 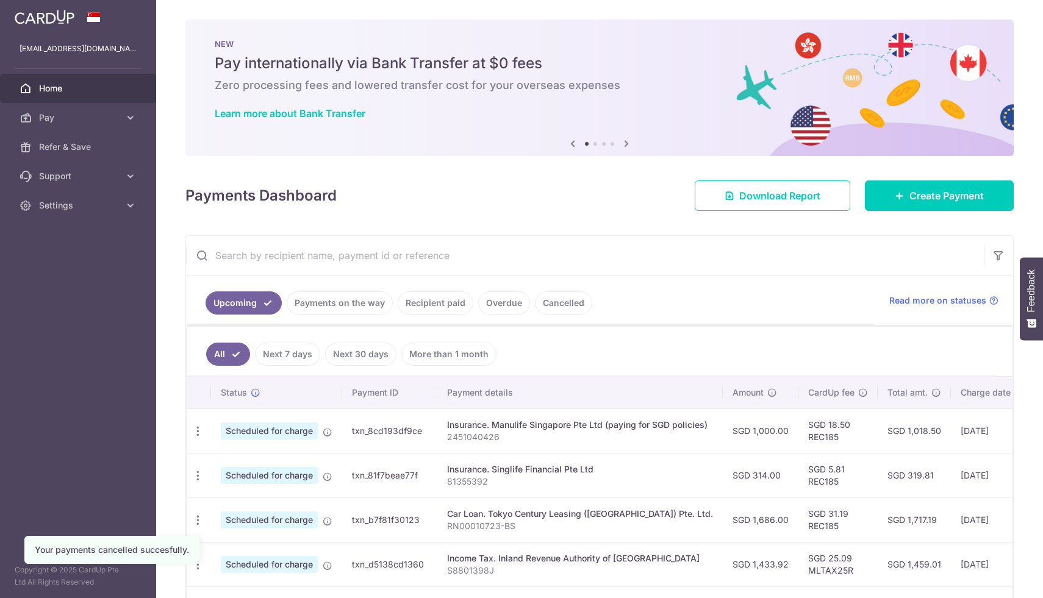 What do you see at coordinates (340, 303) in the screenshot?
I see `a: Payments on the way` at bounding box center [340, 303].